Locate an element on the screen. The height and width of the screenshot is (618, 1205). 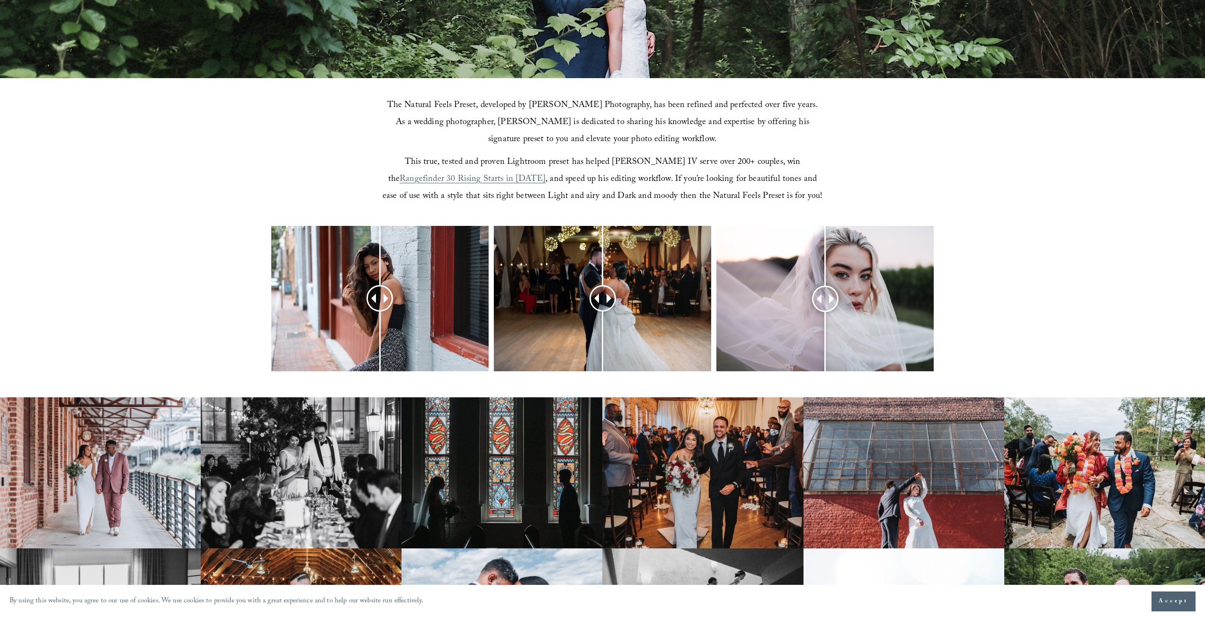
p: By using this website, you agree to our use of cookies. We use cookies to provide you with a grea... is located at coordinates (216, 601).